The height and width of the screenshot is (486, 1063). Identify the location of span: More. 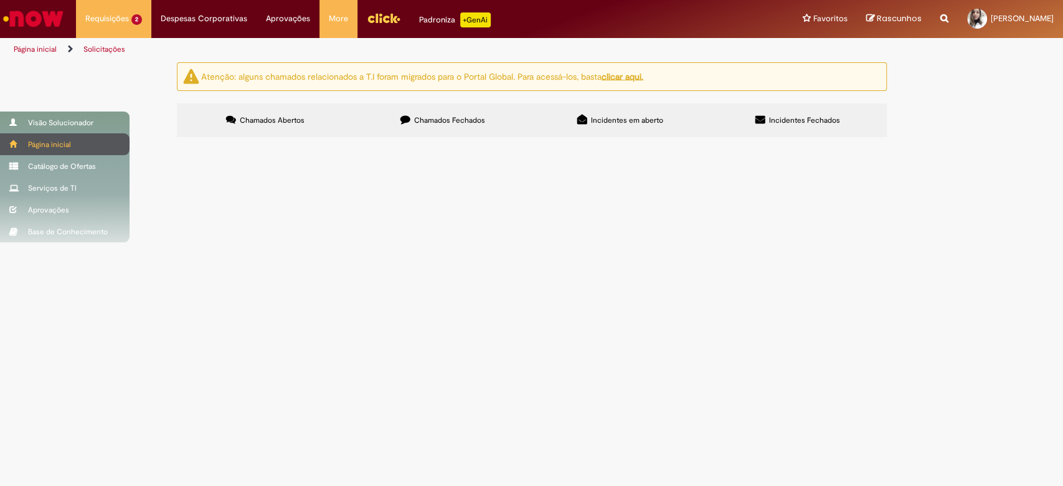
(338, 19).